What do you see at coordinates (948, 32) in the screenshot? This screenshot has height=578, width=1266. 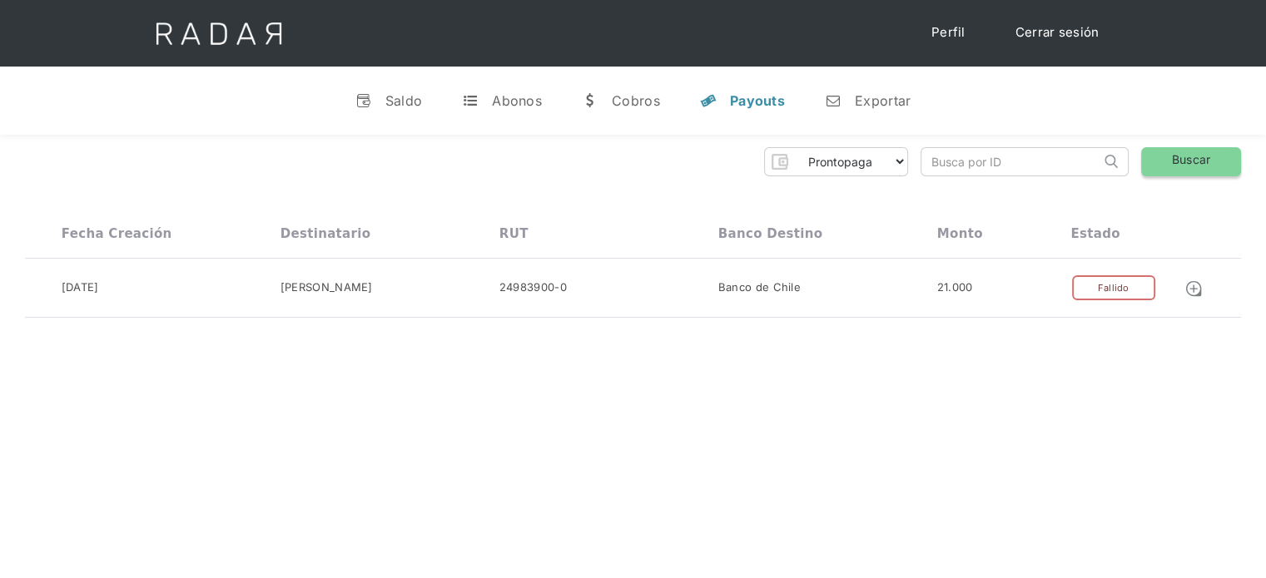 I see `a: Perfil` at bounding box center [948, 32].